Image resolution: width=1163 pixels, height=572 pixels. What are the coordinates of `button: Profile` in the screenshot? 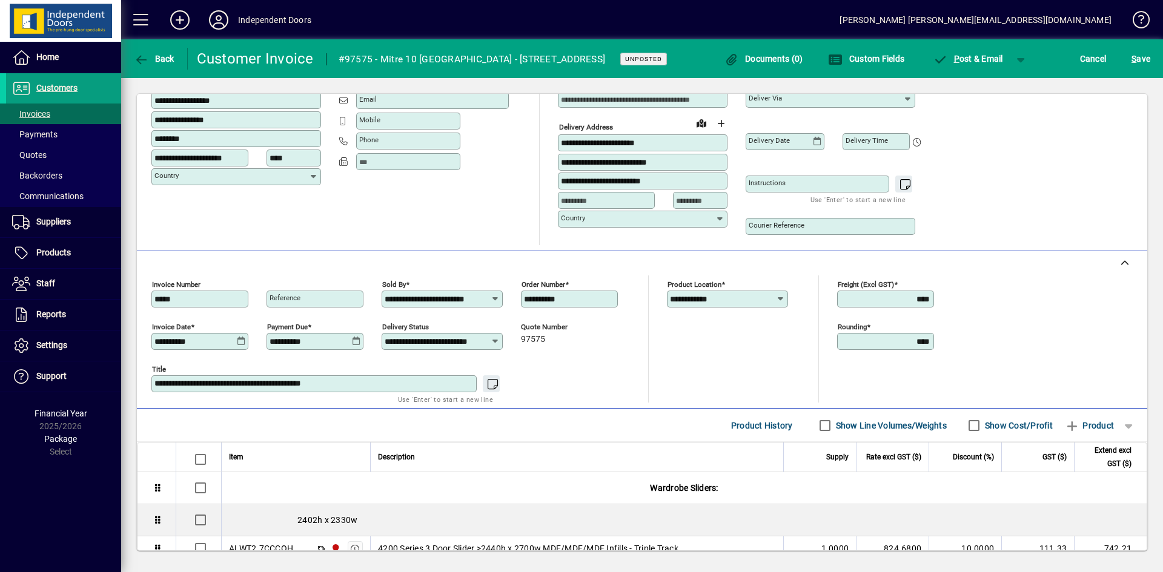 It's located at (219, 20).